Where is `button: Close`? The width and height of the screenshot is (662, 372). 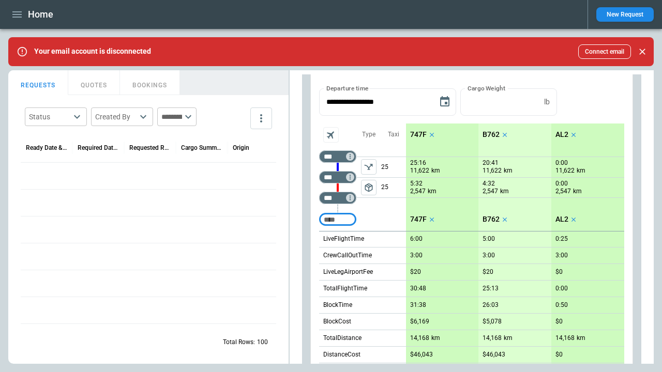 button: Close is located at coordinates (642, 52).